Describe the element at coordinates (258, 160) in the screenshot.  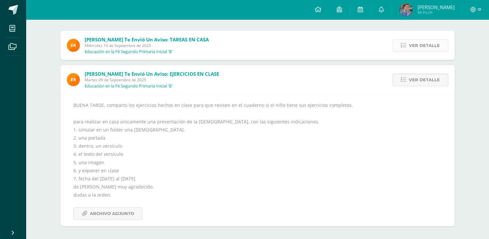
I see `div: BUENA TARDE, comparto los ejercicios hechos en clase para que revisen en el cuaderno si el niño t...` at that location.